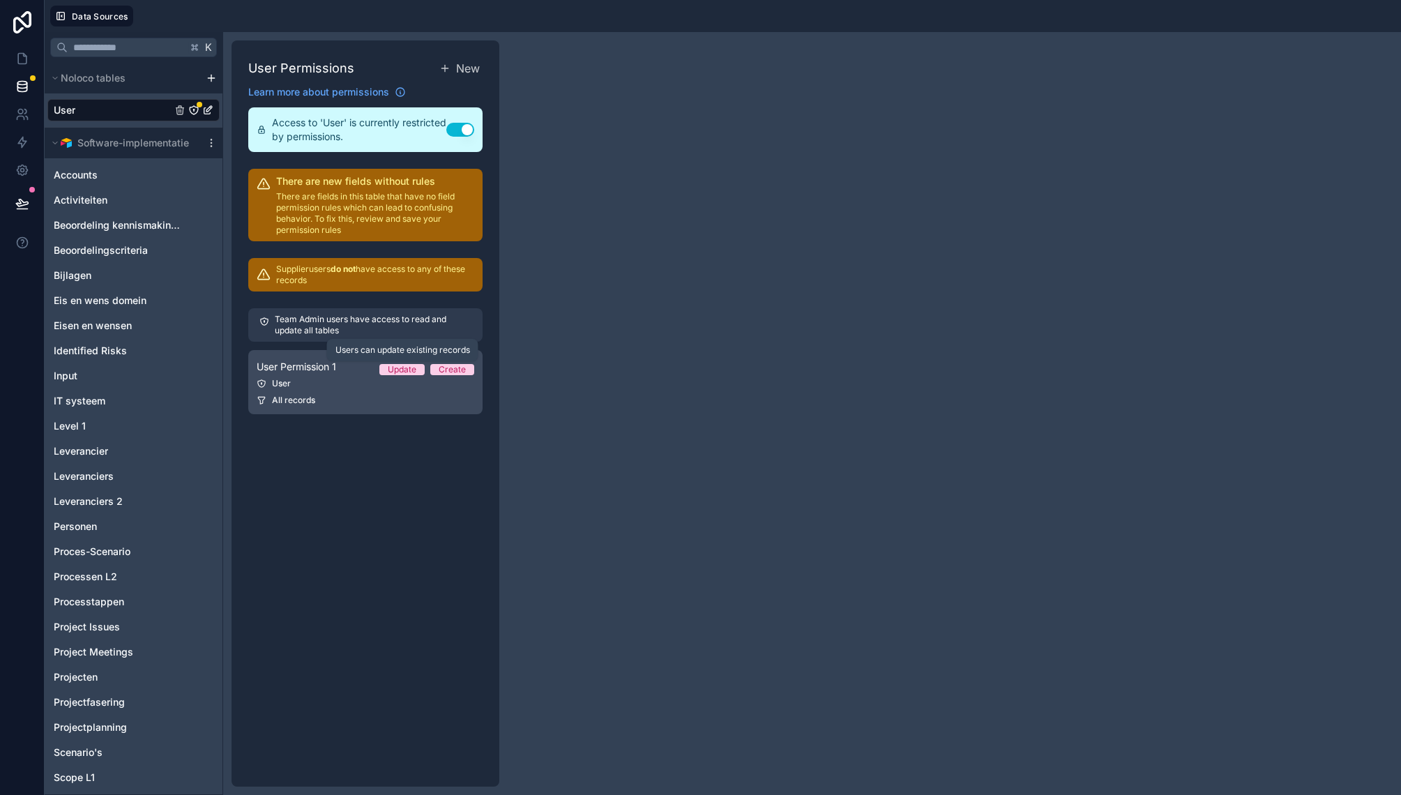  I want to click on button: New, so click(460, 68).